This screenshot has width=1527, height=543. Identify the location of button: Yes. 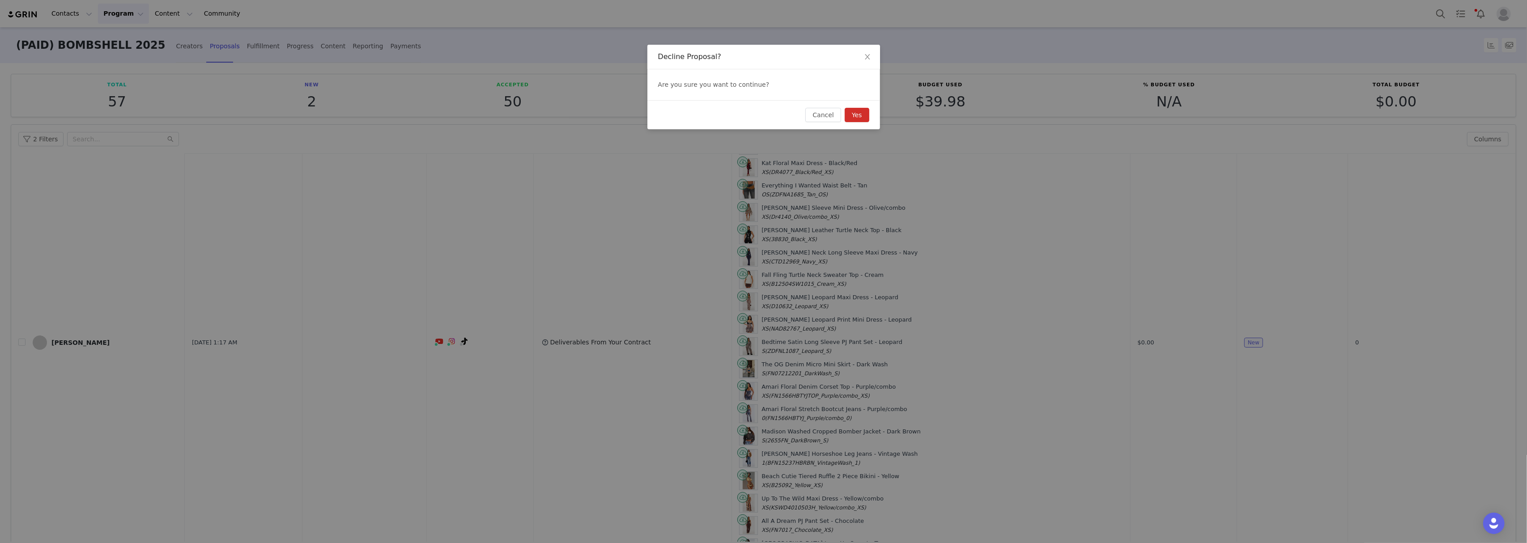
(857, 115).